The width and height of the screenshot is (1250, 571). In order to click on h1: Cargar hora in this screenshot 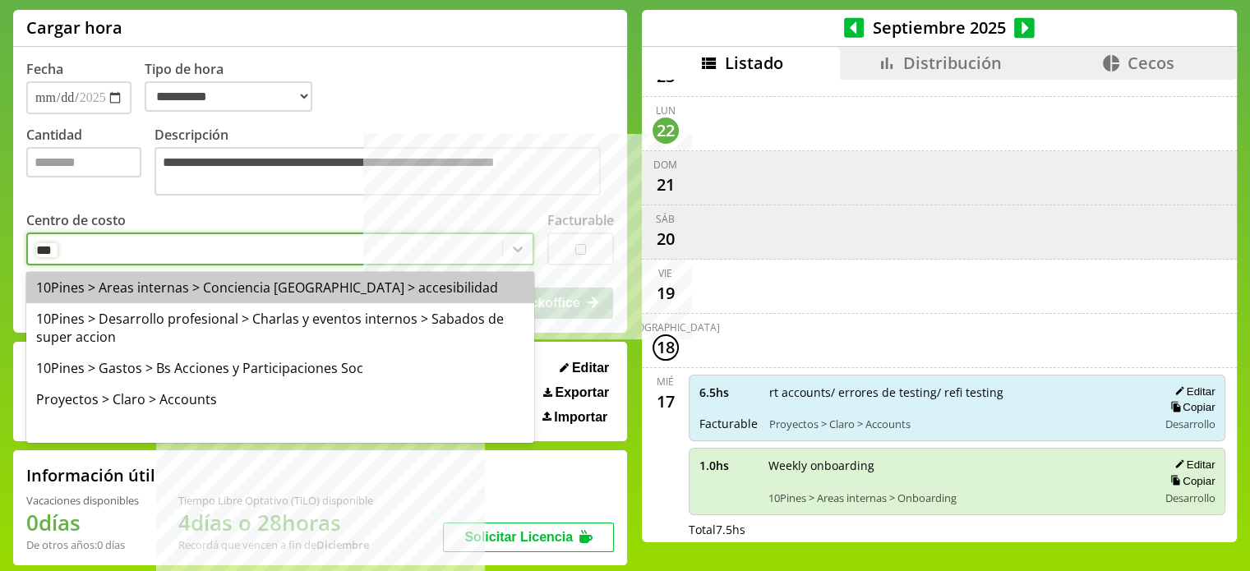, I will do `click(74, 27)`.